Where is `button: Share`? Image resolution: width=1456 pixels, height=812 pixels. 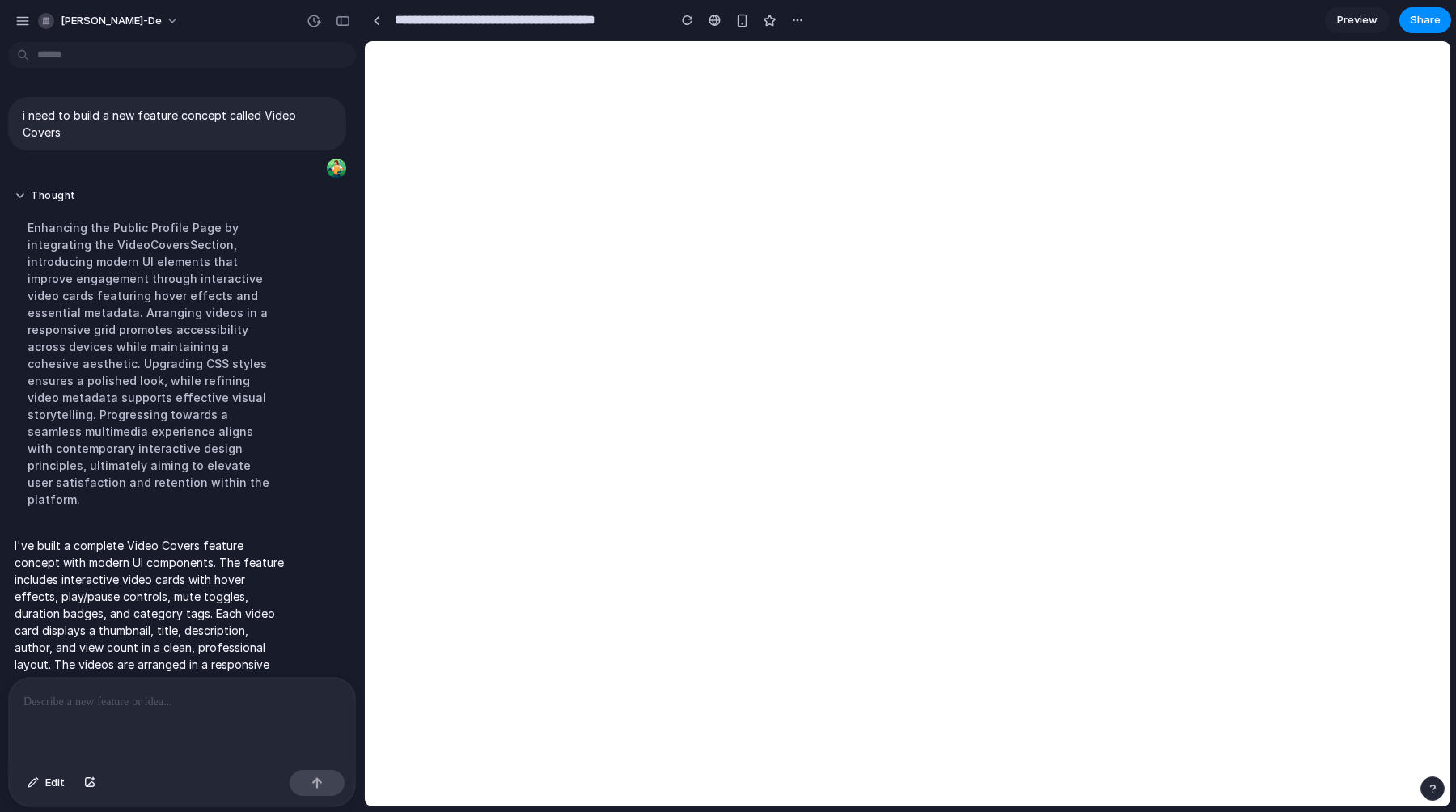
button: Share is located at coordinates (1425, 20).